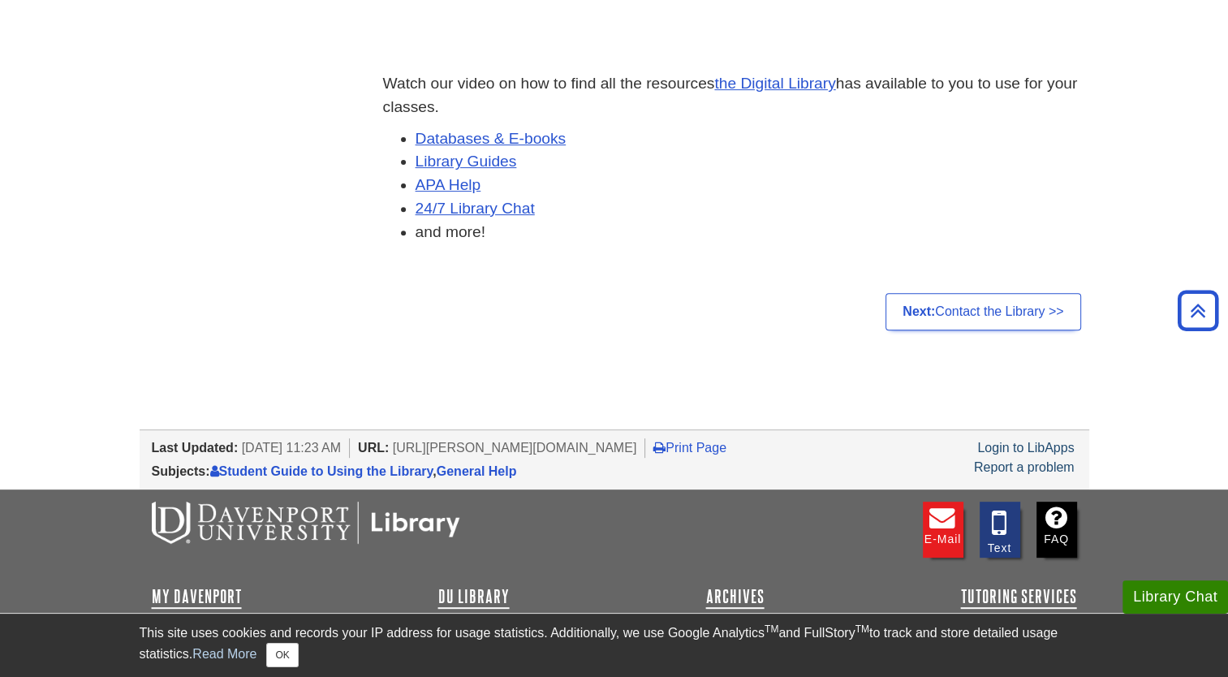 Image resolution: width=1228 pixels, height=677 pixels. I want to click on i: Print Page, so click(659, 447).